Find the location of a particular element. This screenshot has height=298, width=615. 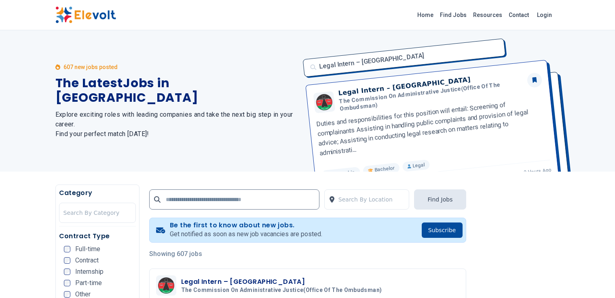

span: The Commission on Administrative Justice(Office of the Ombudsman) is located at coordinates (281, 291).